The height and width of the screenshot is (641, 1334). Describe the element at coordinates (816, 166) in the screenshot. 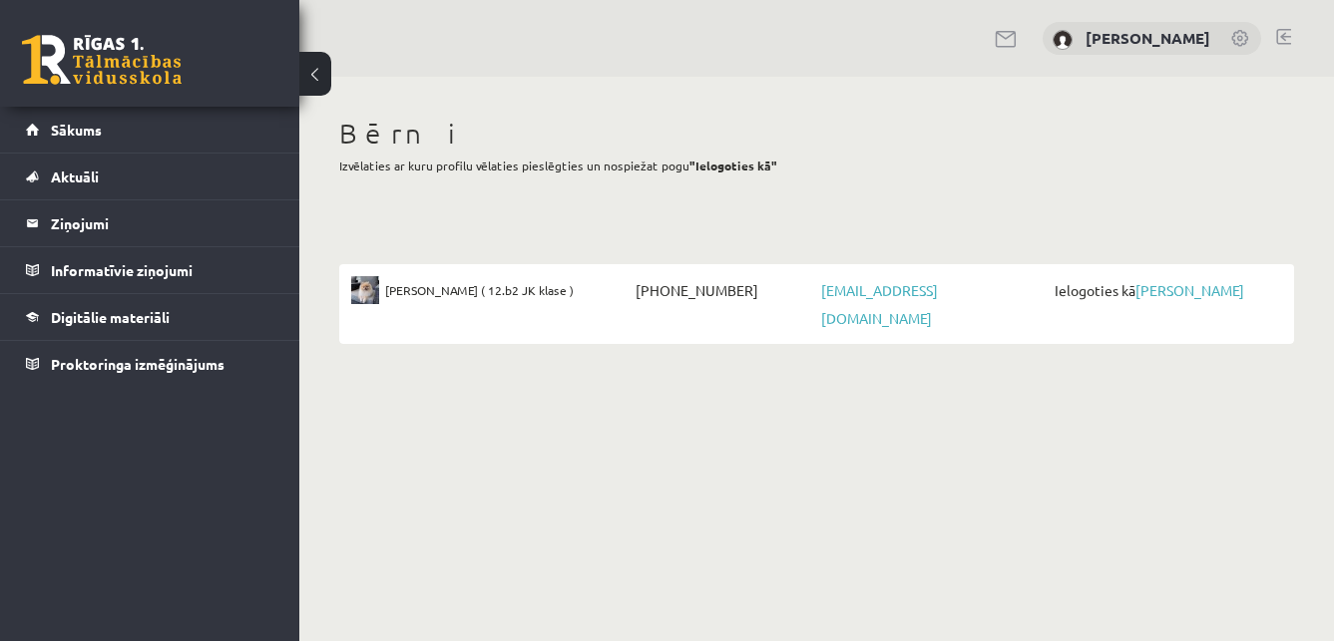

I see `p: Izvēlaties ar kuru profilu vēlaties pieslēgties un nospiežat pogu` at that location.